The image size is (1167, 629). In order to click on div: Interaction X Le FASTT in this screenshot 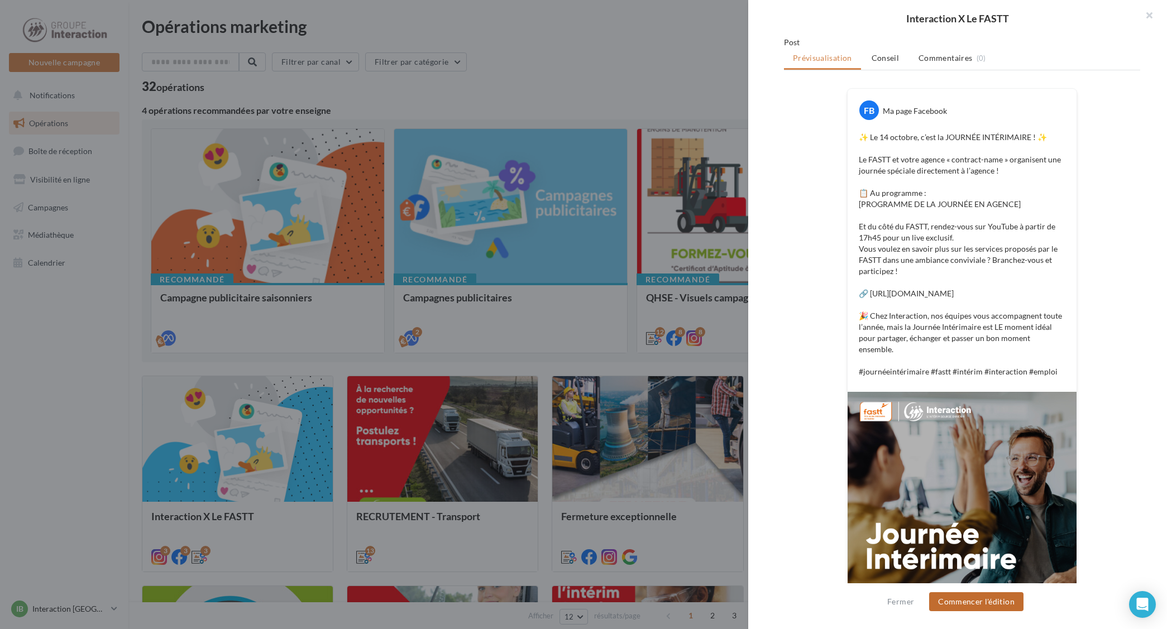, I will do `click(958, 18)`.